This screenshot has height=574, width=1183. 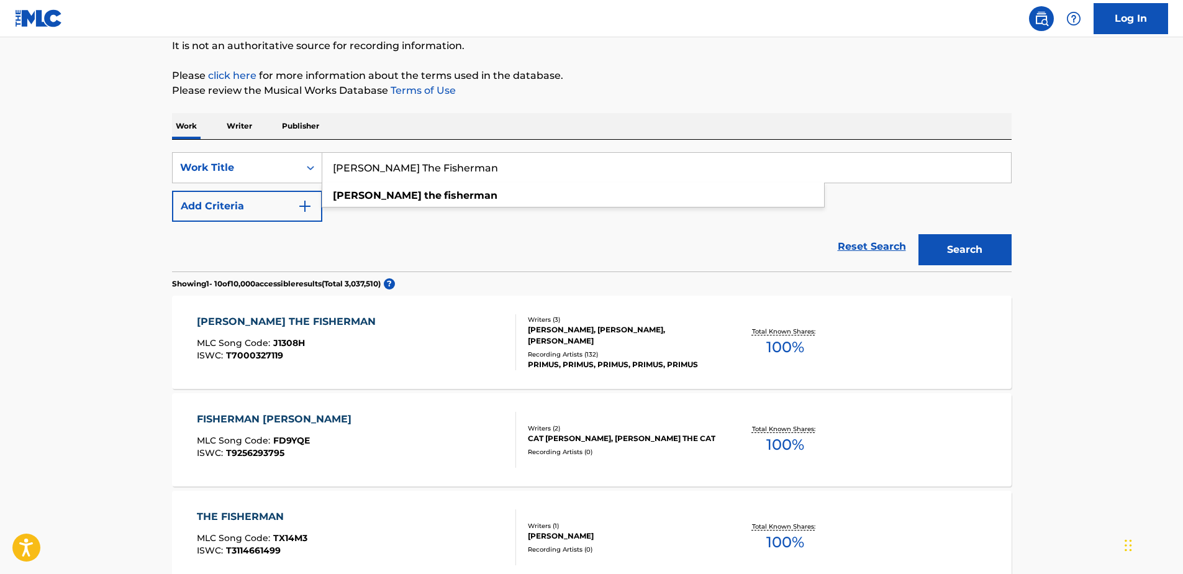 What do you see at coordinates (289, 343) in the screenshot?
I see `span: J1308H` at bounding box center [289, 343].